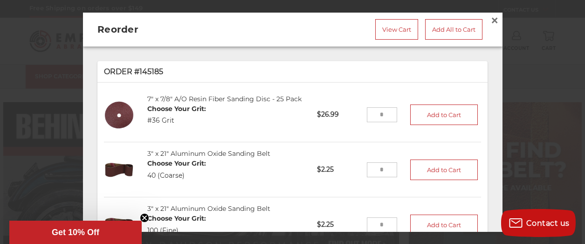  Describe the element at coordinates (119, 114) in the screenshot. I see `img: 7` at that location.